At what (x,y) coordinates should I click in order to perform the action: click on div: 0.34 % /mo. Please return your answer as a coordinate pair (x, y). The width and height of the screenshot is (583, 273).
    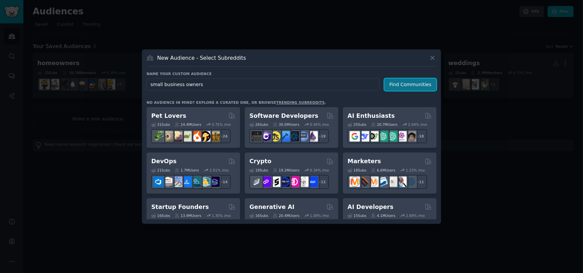
    Looking at the image, I should click on (319, 170).